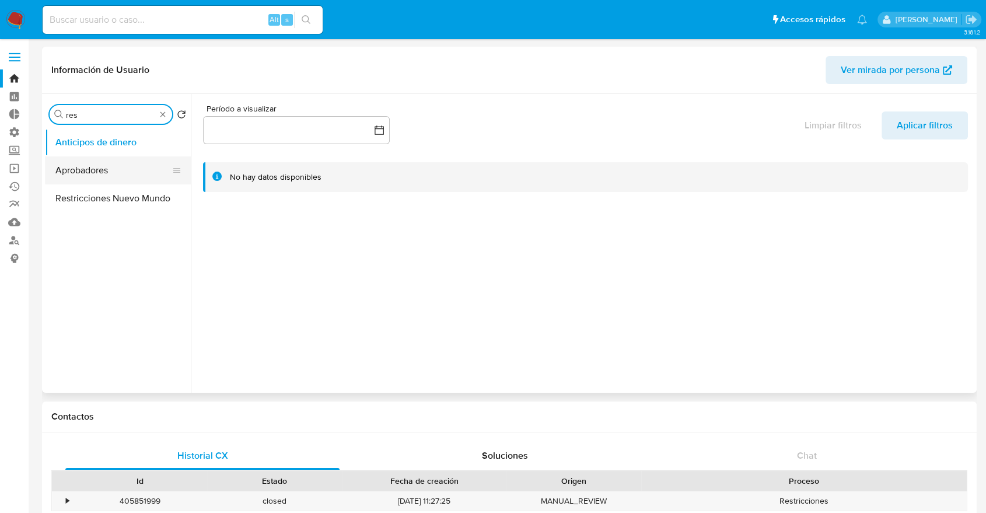 The image size is (986, 513). What do you see at coordinates (287, 19) in the screenshot?
I see `span: s` at bounding box center [287, 19].